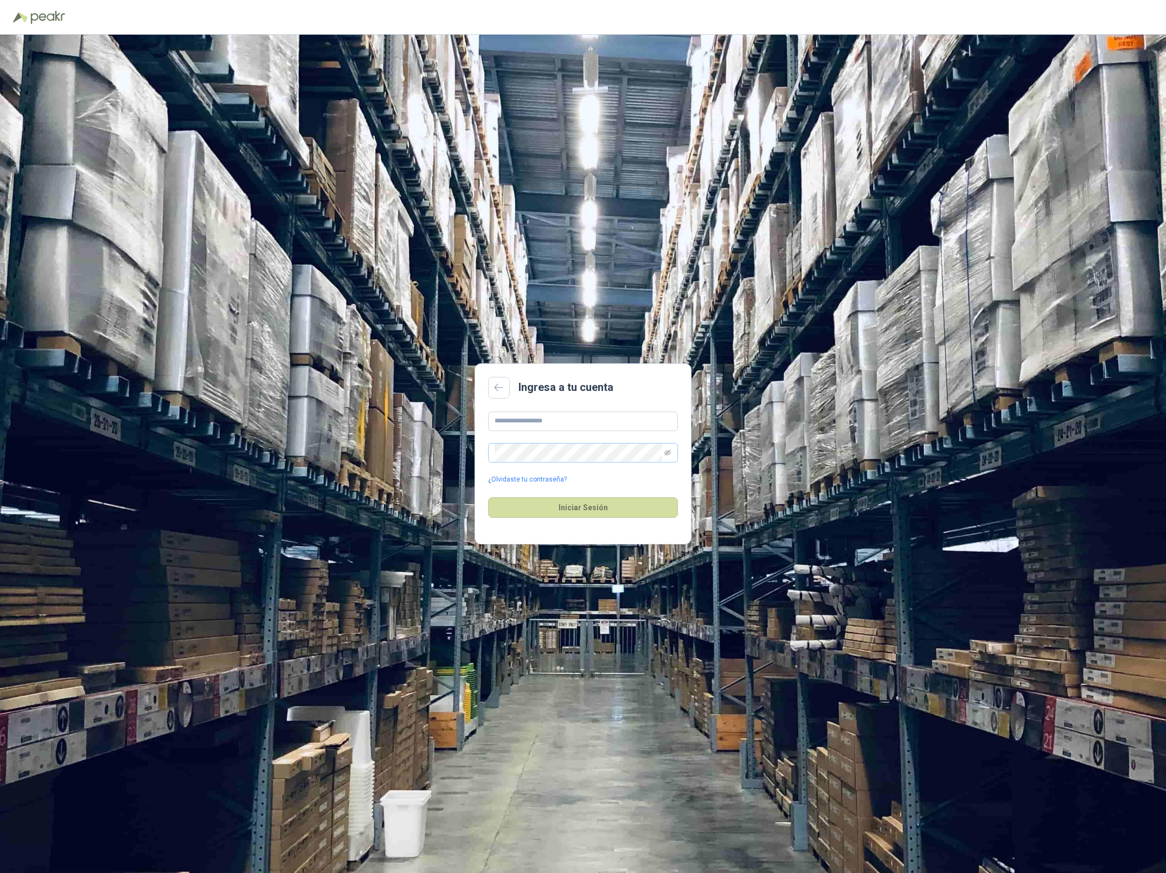 Image resolution: width=1166 pixels, height=873 pixels. I want to click on h2: Ingresa a tu cuenta, so click(566, 387).